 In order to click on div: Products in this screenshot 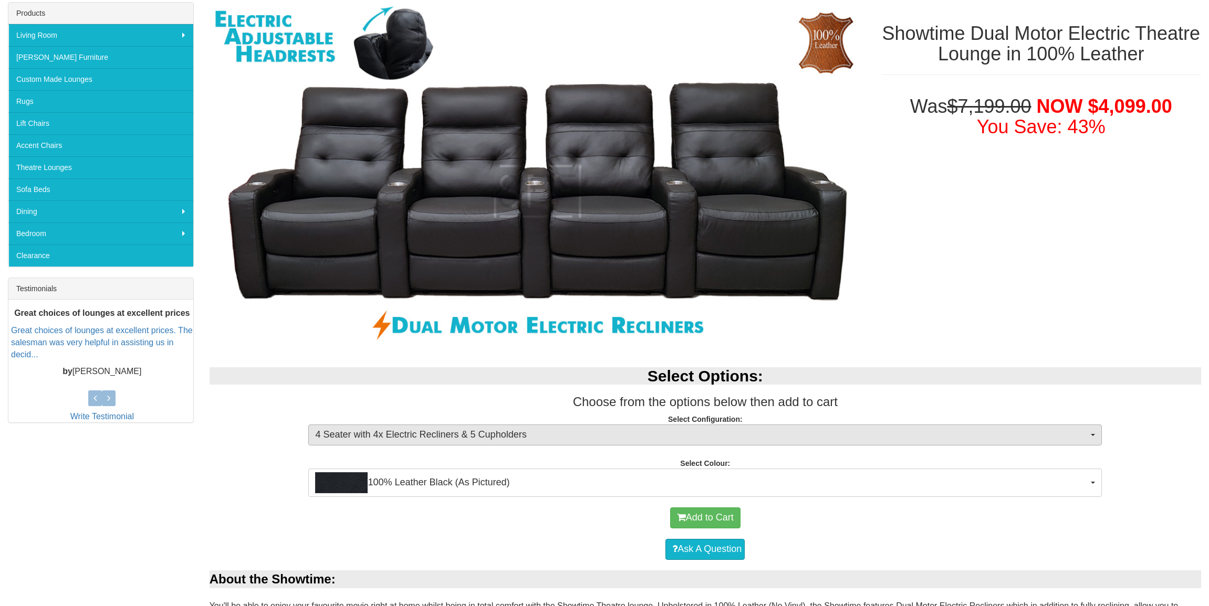, I will do `click(101, 13)`.